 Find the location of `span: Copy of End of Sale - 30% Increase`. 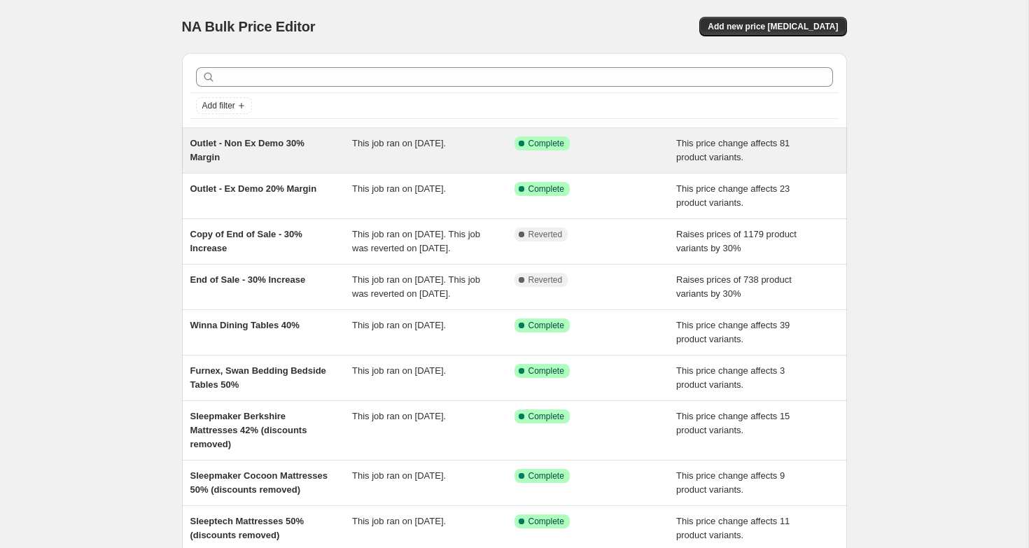

span: Copy of End of Sale - 30% Increase is located at coordinates (246, 241).